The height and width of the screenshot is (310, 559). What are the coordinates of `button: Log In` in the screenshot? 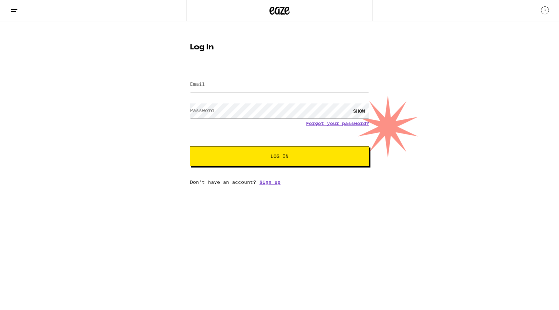 It's located at (279, 156).